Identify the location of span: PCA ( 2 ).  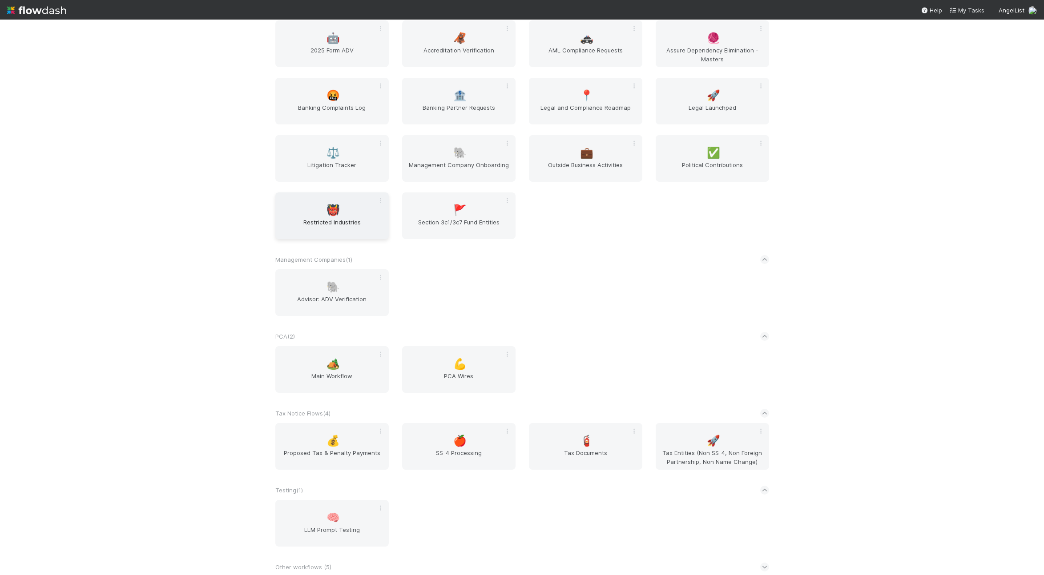
(285, 337).